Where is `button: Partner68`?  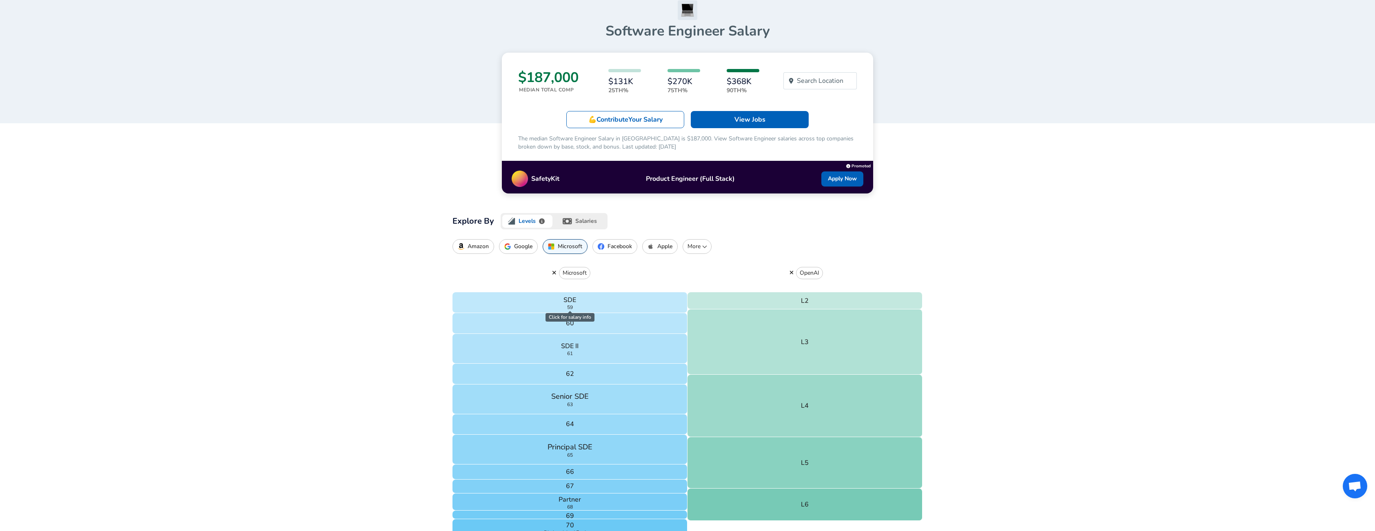 button: Partner68 is located at coordinates (570, 502).